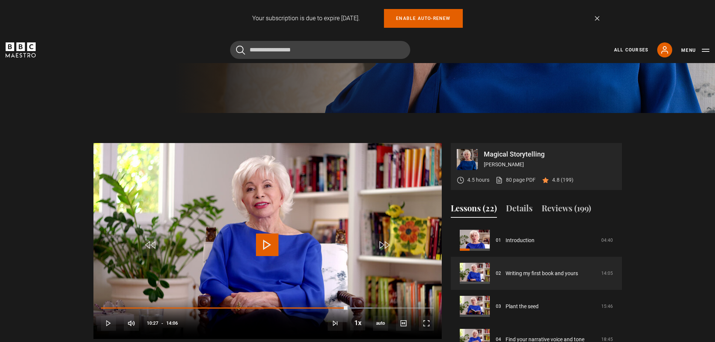  Describe the element at coordinates (695, 50) in the screenshot. I see `button: Toggle navigation` at that location.